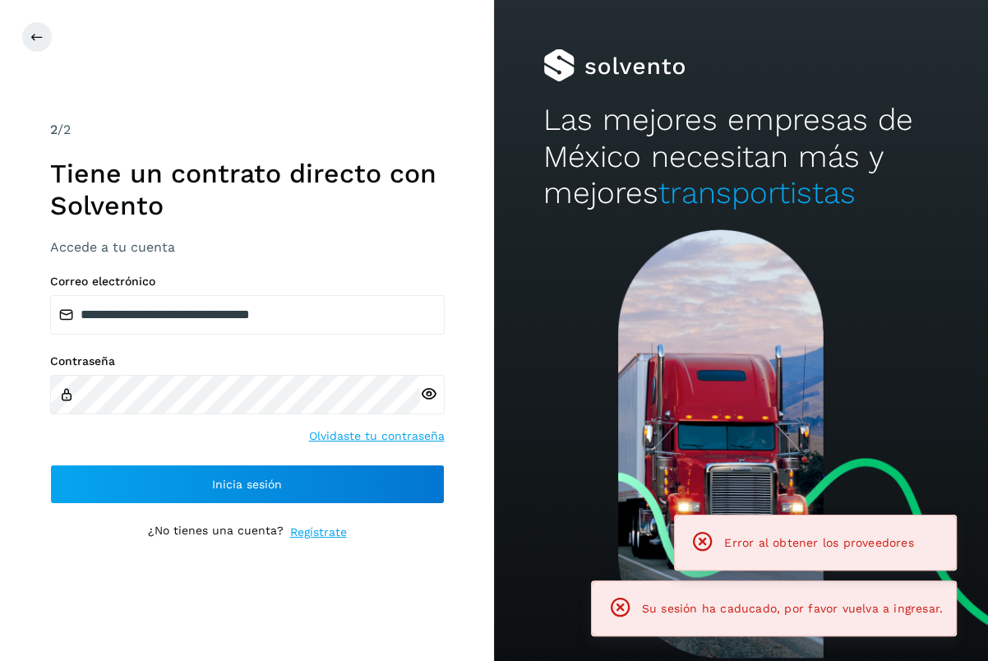 This screenshot has width=988, height=661. What do you see at coordinates (793, 608) in the screenshot?
I see `span: Su sesión ha caducado, por favor vuelva a ingresar.` at bounding box center [793, 608].